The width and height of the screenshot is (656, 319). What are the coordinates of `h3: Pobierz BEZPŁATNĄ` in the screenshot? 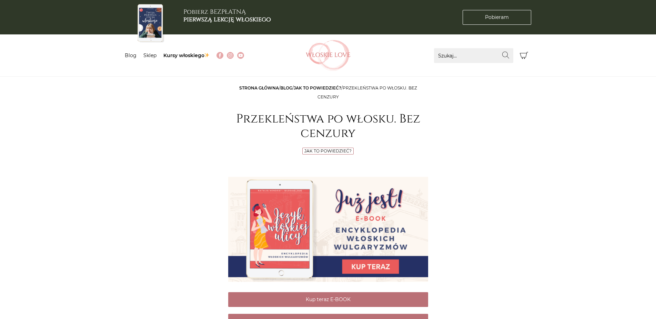 It's located at (227, 16).